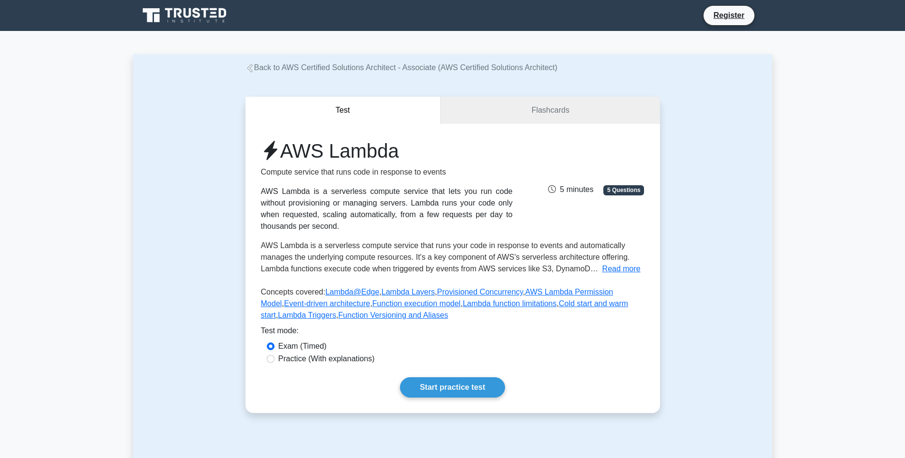  What do you see at coordinates (510, 303) in the screenshot?
I see `a: Lambda function limitations` at bounding box center [510, 303].